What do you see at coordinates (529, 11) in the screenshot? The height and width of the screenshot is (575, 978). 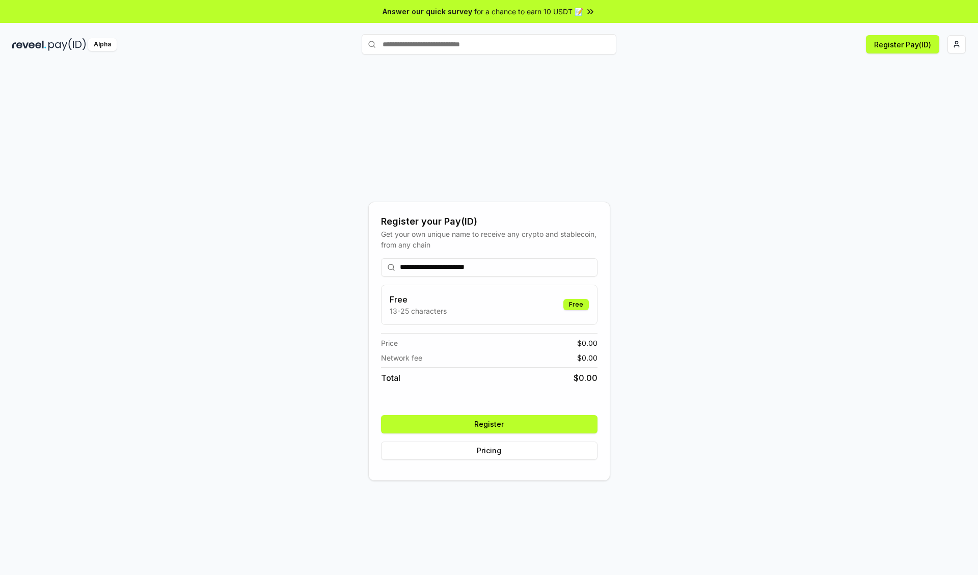 I see `span: for a chance to earn 10 USDT 📝` at bounding box center [529, 11].